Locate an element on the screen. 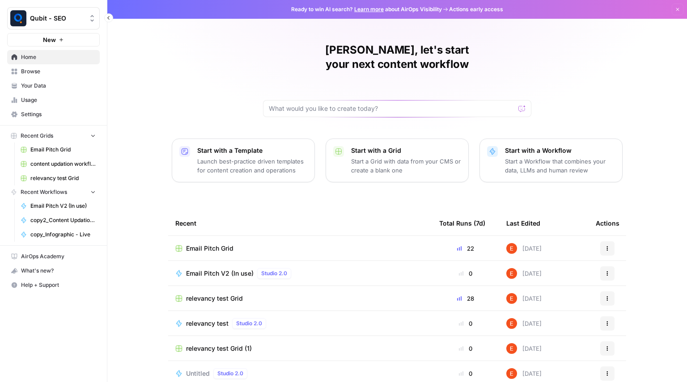 The height and width of the screenshot is (382, 687). span: Help + Support is located at coordinates (58, 285).